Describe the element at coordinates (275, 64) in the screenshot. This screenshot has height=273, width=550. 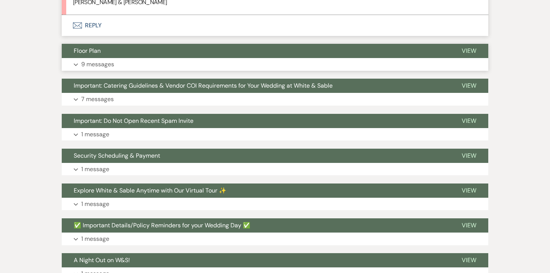
I see `button: 9 messages` at that location.